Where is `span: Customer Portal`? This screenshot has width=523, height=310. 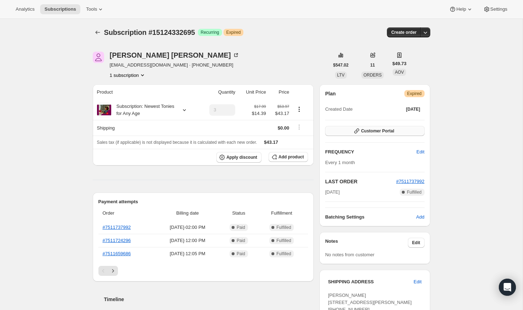
span: Customer Portal is located at coordinates (378, 131).